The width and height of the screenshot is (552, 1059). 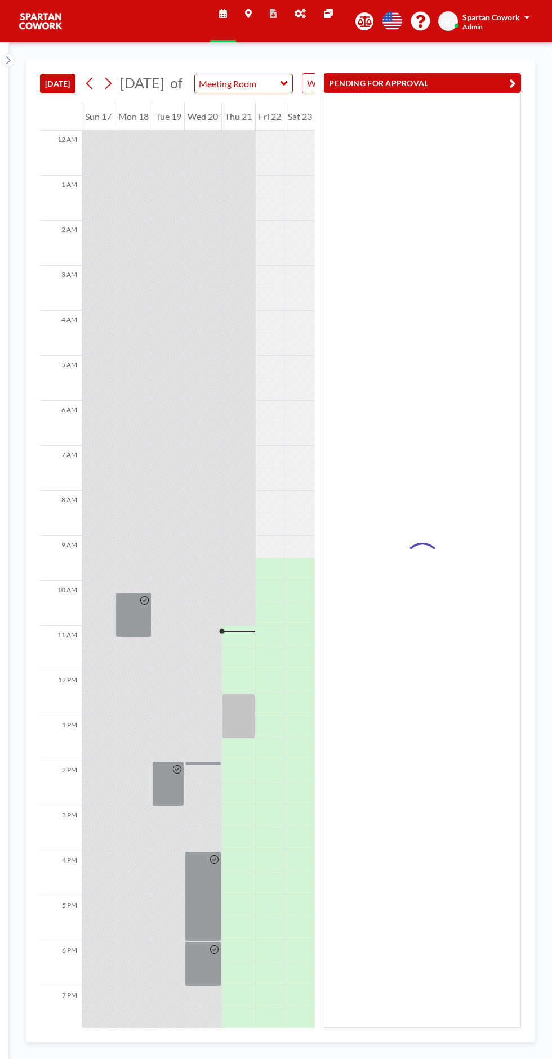 I want to click on div: Thu 21, so click(x=238, y=117).